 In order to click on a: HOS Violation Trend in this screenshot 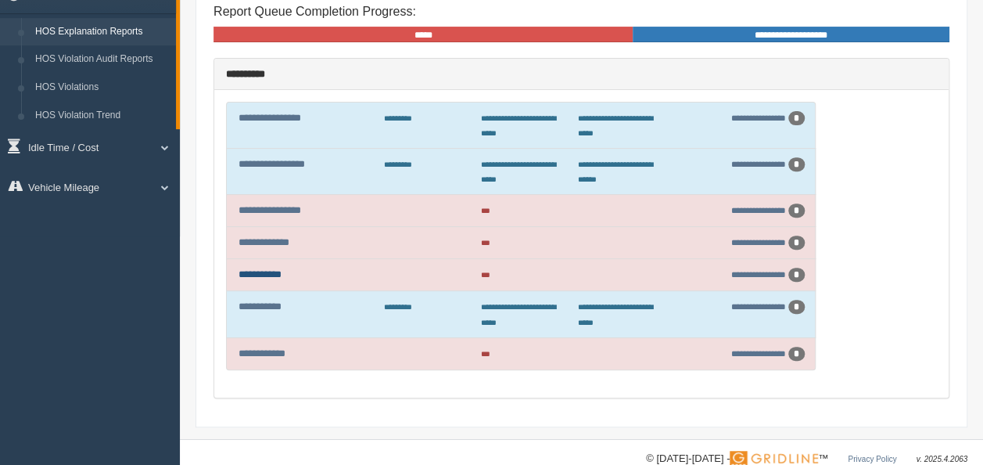, I will do `click(102, 116)`.